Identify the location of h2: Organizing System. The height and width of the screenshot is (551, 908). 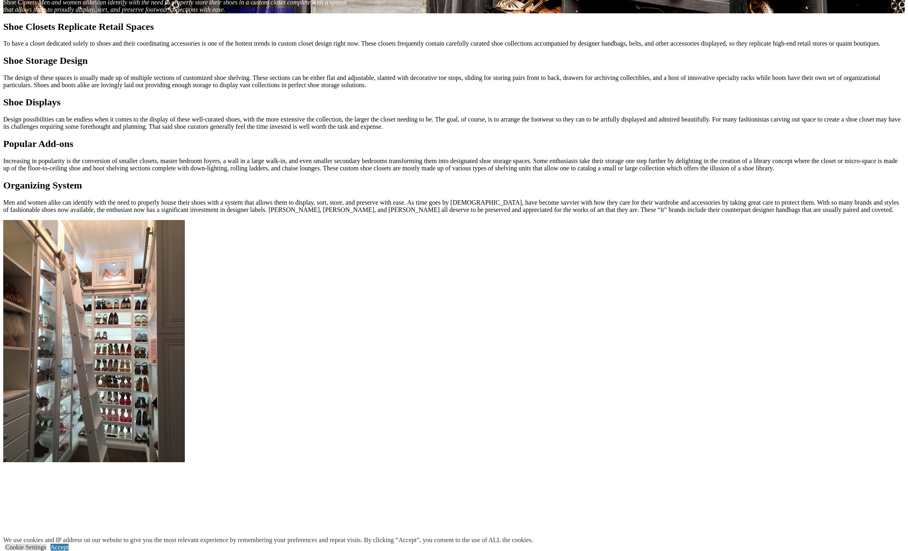
(454, 185).